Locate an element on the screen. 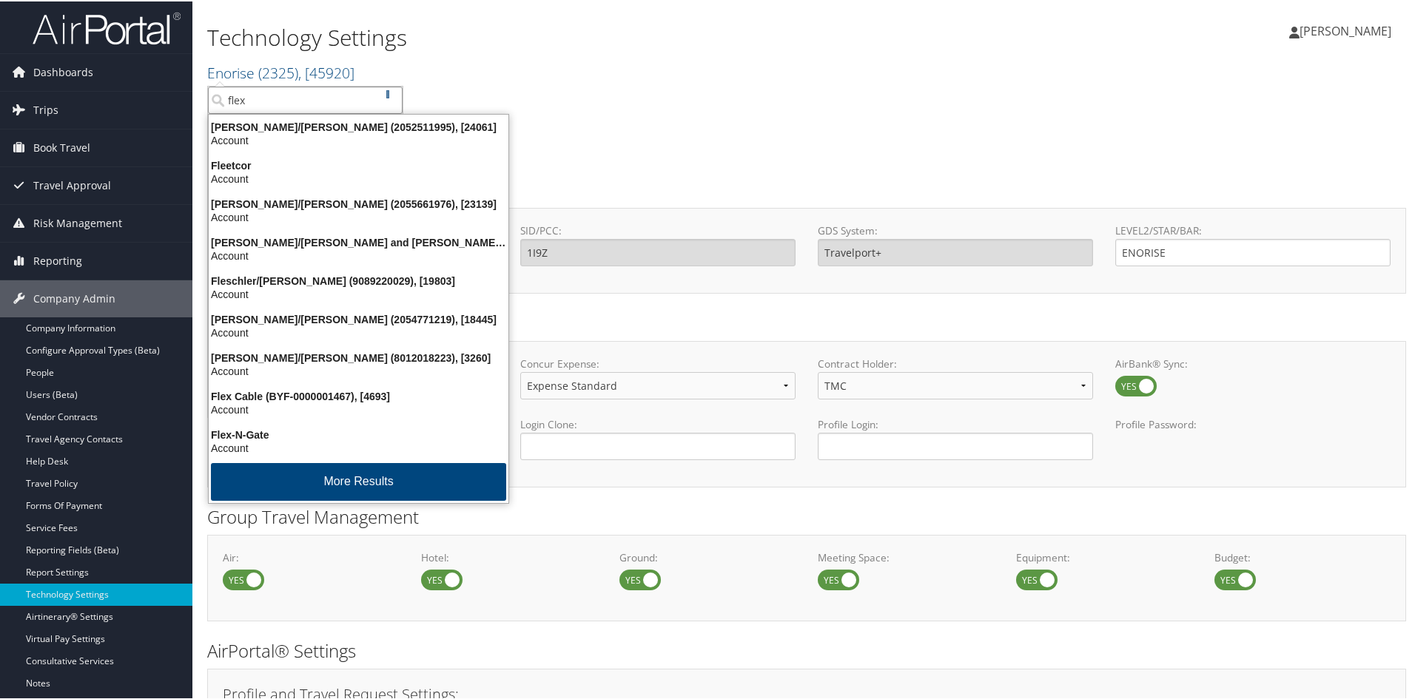 This screenshot has height=699, width=1415. img: ajax-loader.gif is located at coordinates (392, 92).